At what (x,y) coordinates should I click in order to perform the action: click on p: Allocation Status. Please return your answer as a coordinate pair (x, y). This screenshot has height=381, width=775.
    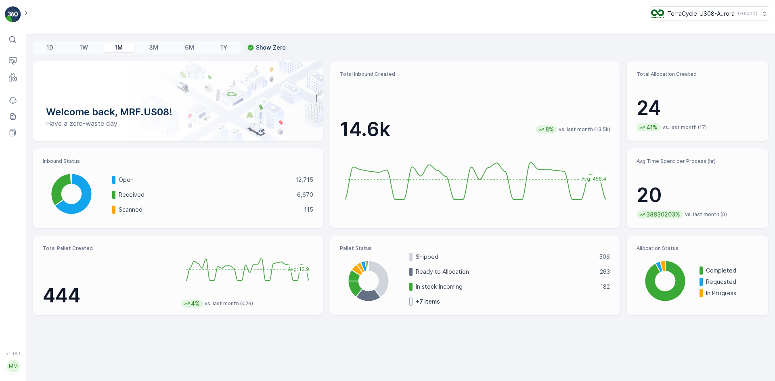
    Looking at the image, I should click on (697, 248).